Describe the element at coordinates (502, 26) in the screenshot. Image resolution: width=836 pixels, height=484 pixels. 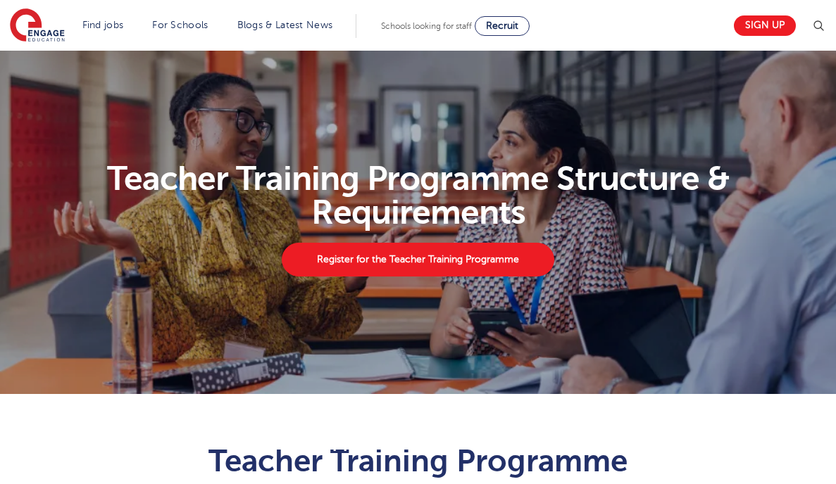
I see `a: Recruit` at that location.